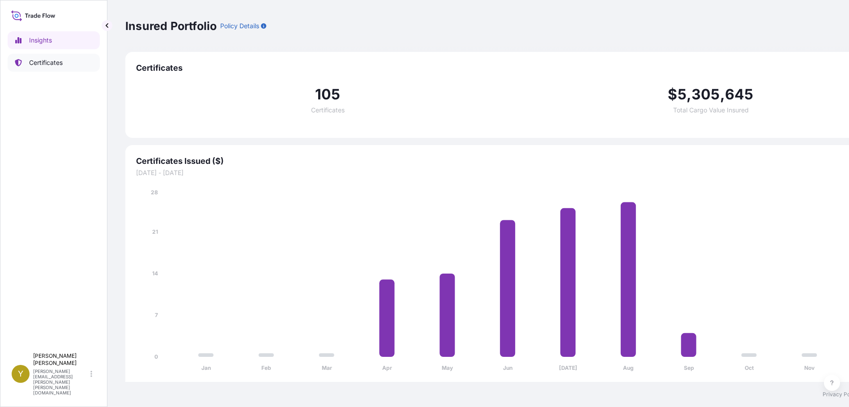  What do you see at coordinates (156, 356) in the screenshot?
I see `tspan: 0` at bounding box center [156, 356].